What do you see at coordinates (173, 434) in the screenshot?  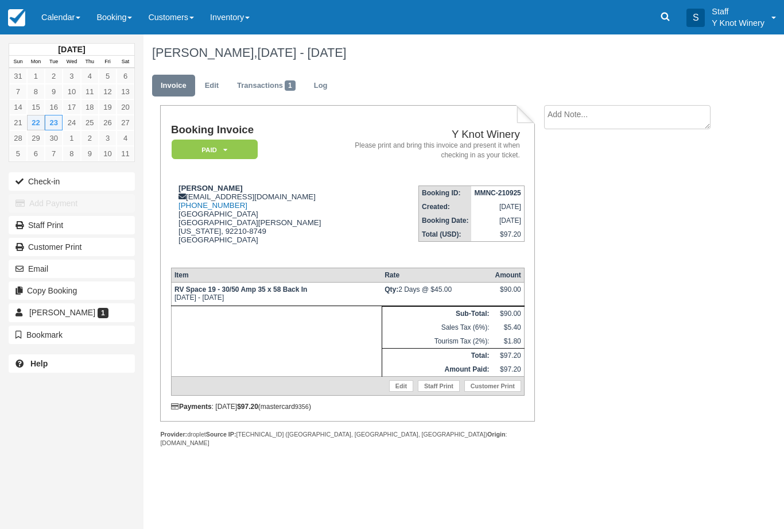 I see `strong: Provider:` at bounding box center [173, 434].